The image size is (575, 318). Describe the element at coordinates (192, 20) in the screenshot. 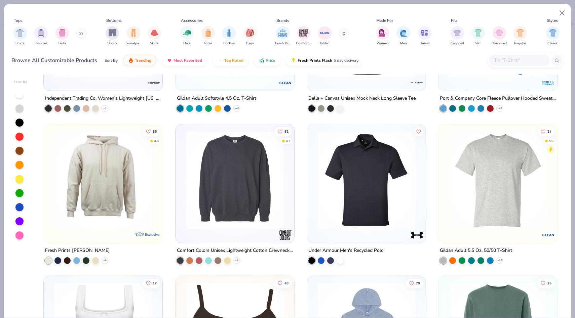

I see `div: Accessories` at that location.